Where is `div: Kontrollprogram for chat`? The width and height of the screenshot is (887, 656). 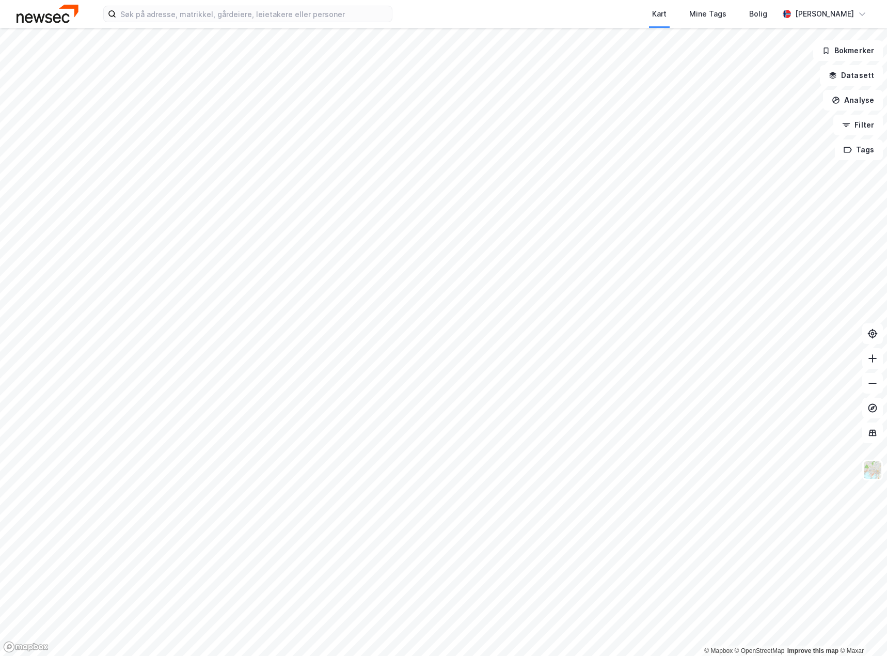 div: Kontrollprogram for chat is located at coordinates (861, 631).